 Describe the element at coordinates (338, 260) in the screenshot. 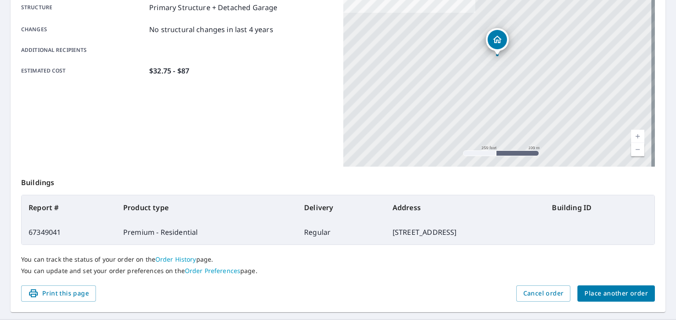

I see `p: You can track the status of your order on the page.` at that location.